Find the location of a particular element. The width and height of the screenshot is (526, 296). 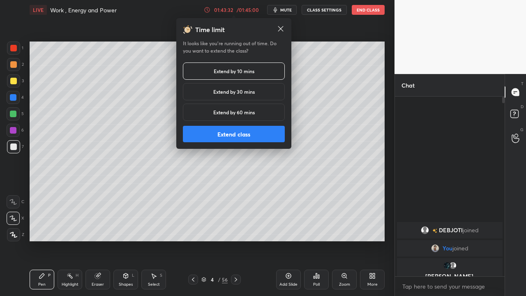

button: CLASS SETTINGS is located at coordinates (324, 10).